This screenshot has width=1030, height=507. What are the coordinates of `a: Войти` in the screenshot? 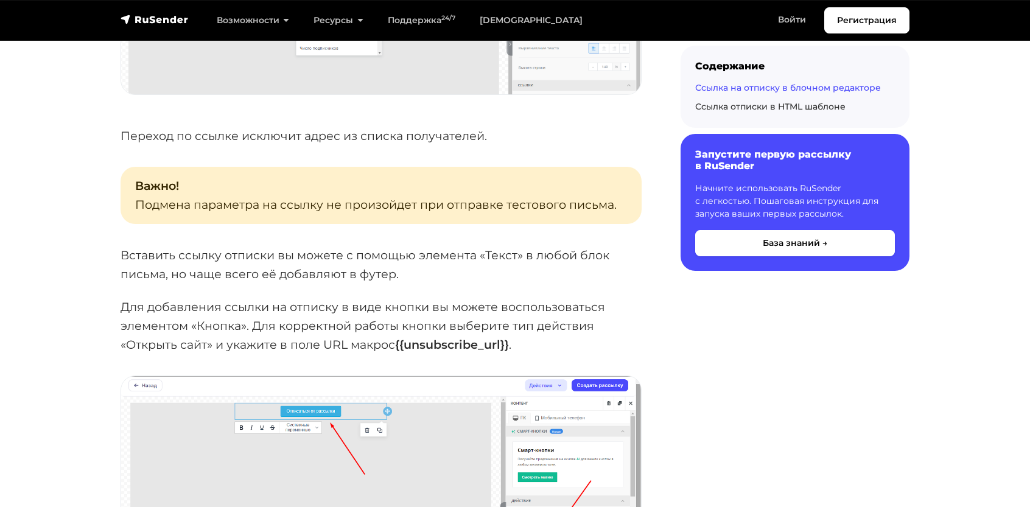 It's located at (792, 19).